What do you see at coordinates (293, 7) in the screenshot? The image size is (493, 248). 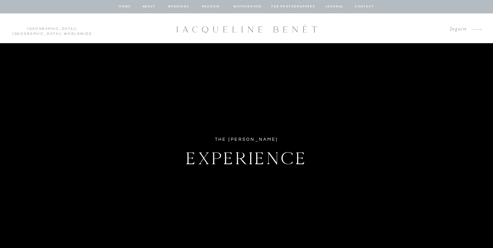 I see `nav: for photographers` at bounding box center [293, 7].